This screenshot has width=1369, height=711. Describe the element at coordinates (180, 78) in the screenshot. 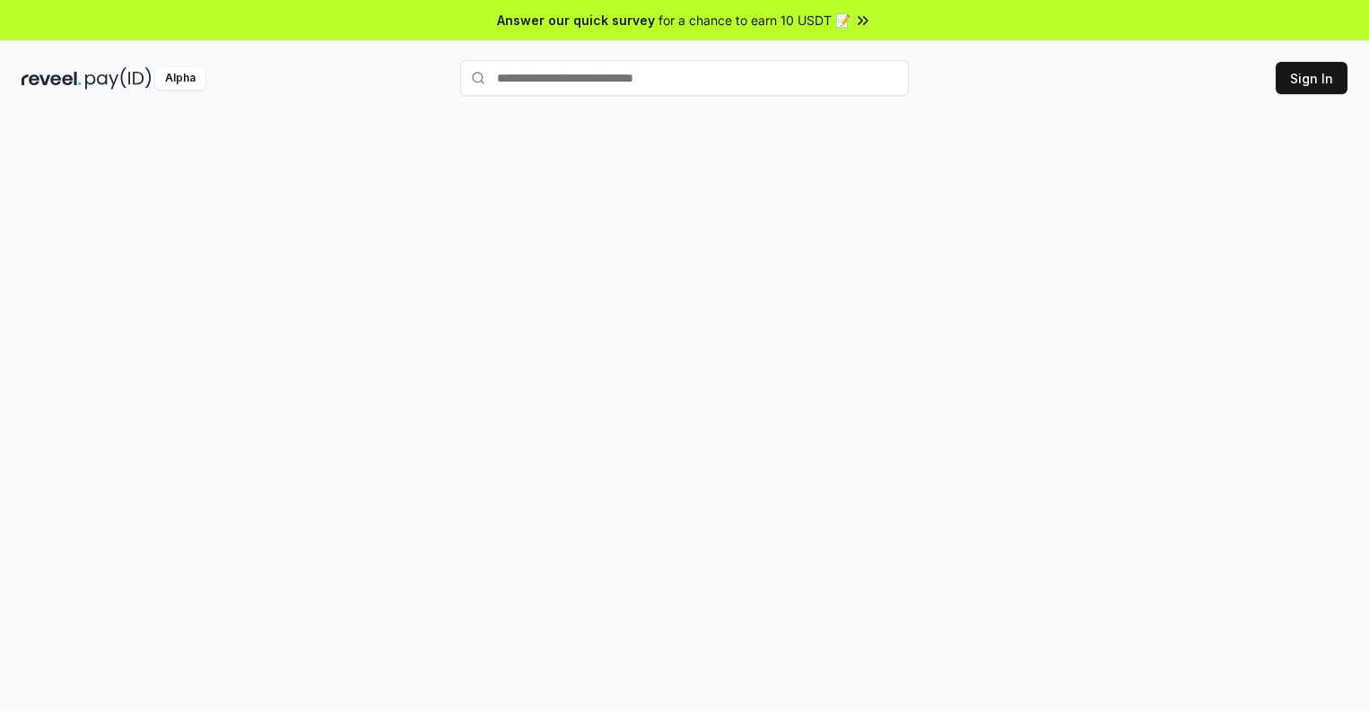

I see `div: Alpha` at that location.